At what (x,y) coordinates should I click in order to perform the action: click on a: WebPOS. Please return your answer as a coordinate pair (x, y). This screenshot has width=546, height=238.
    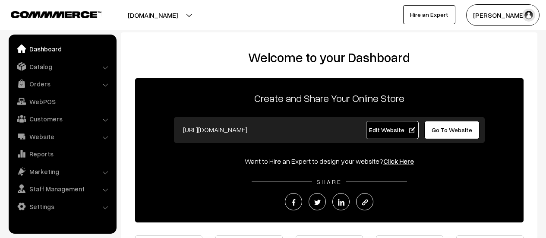
    Looking at the image, I should click on (62, 101).